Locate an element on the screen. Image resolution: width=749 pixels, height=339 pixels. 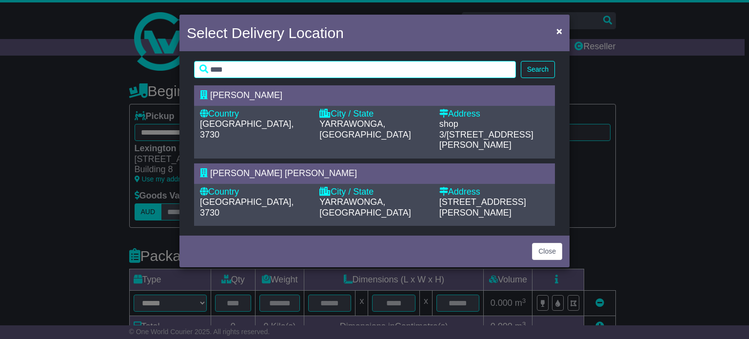
button: Search is located at coordinates (538, 69).